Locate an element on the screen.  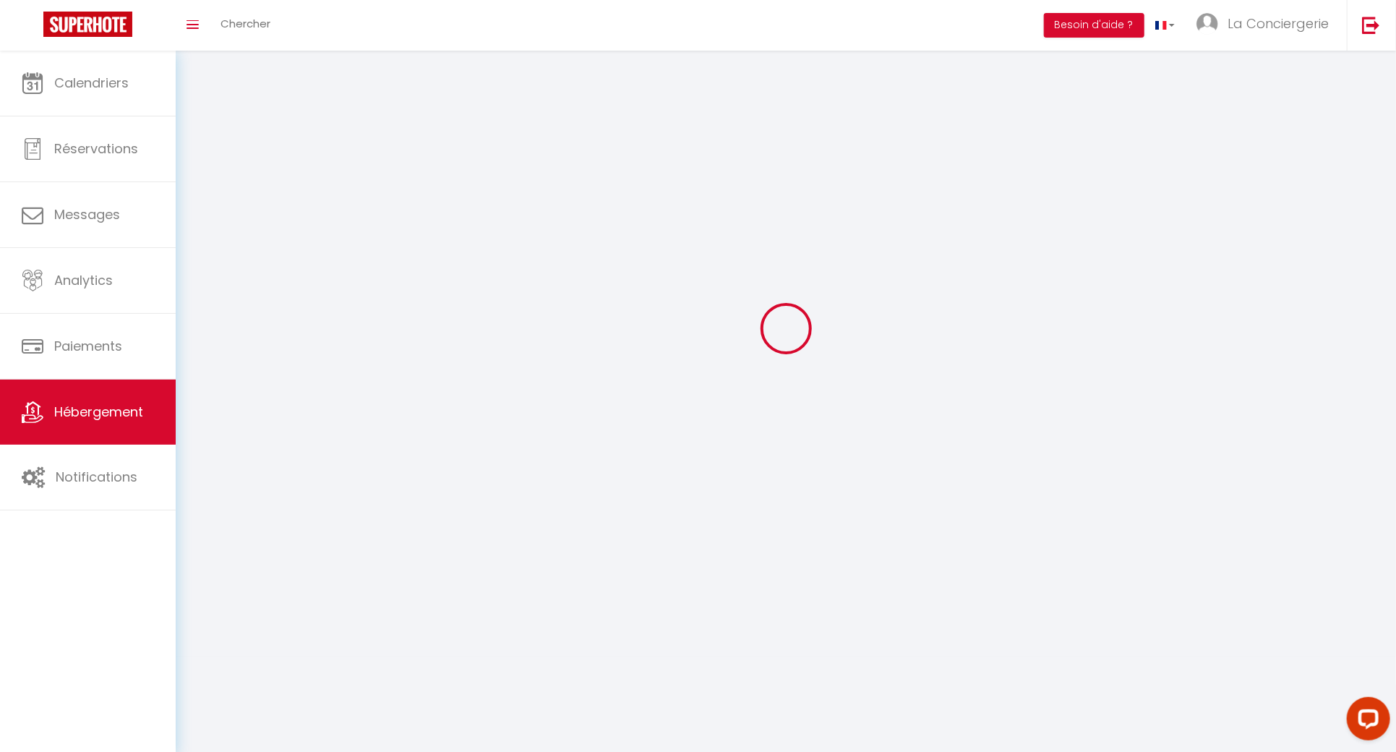
span: Messages is located at coordinates (87, 214).